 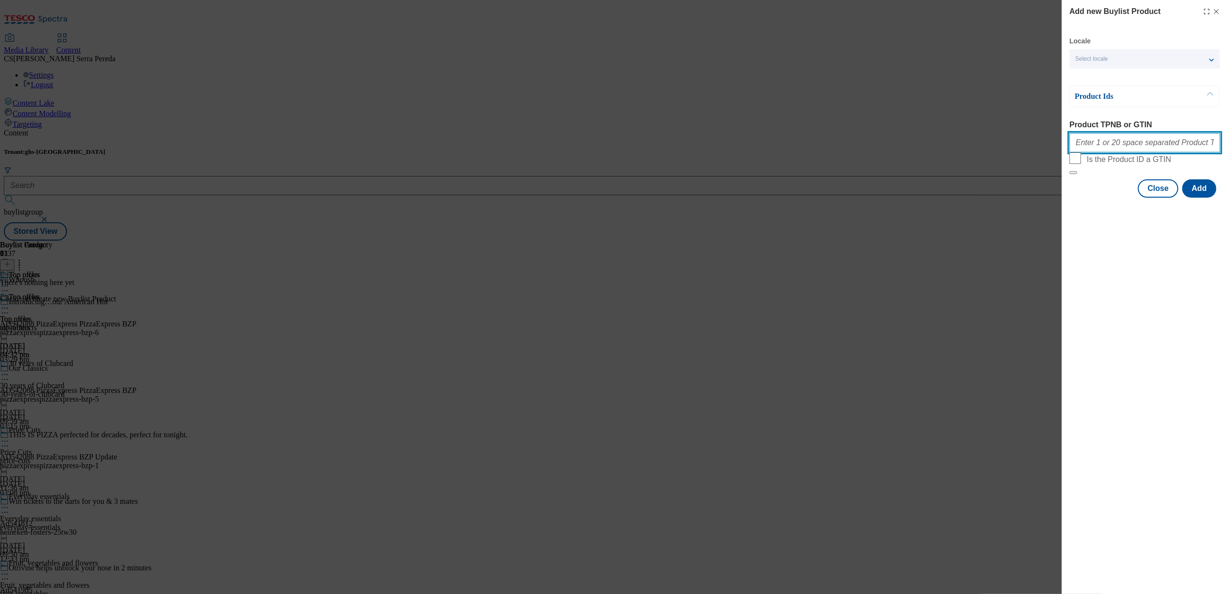 What do you see at coordinates (1199, 188) in the screenshot?
I see `button: Add` at bounding box center [1199, 188].